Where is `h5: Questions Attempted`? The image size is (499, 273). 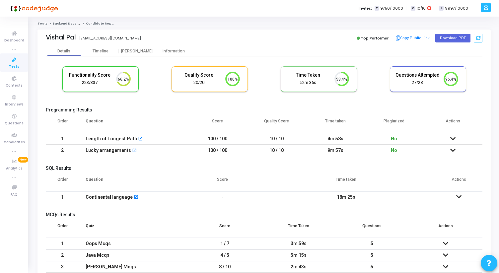 h5: Questions Attempted is located at coordinates (418, 75).